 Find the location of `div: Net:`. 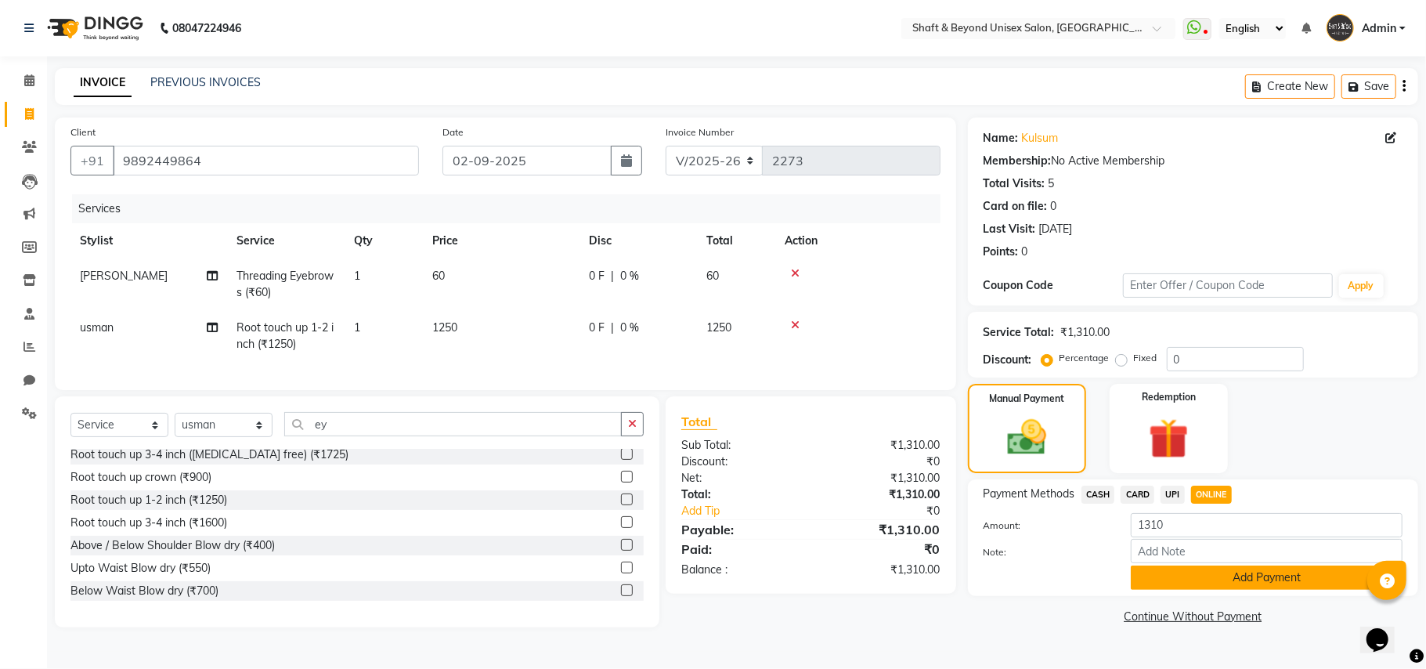

div: Net: is located at coordinates (740, 478).